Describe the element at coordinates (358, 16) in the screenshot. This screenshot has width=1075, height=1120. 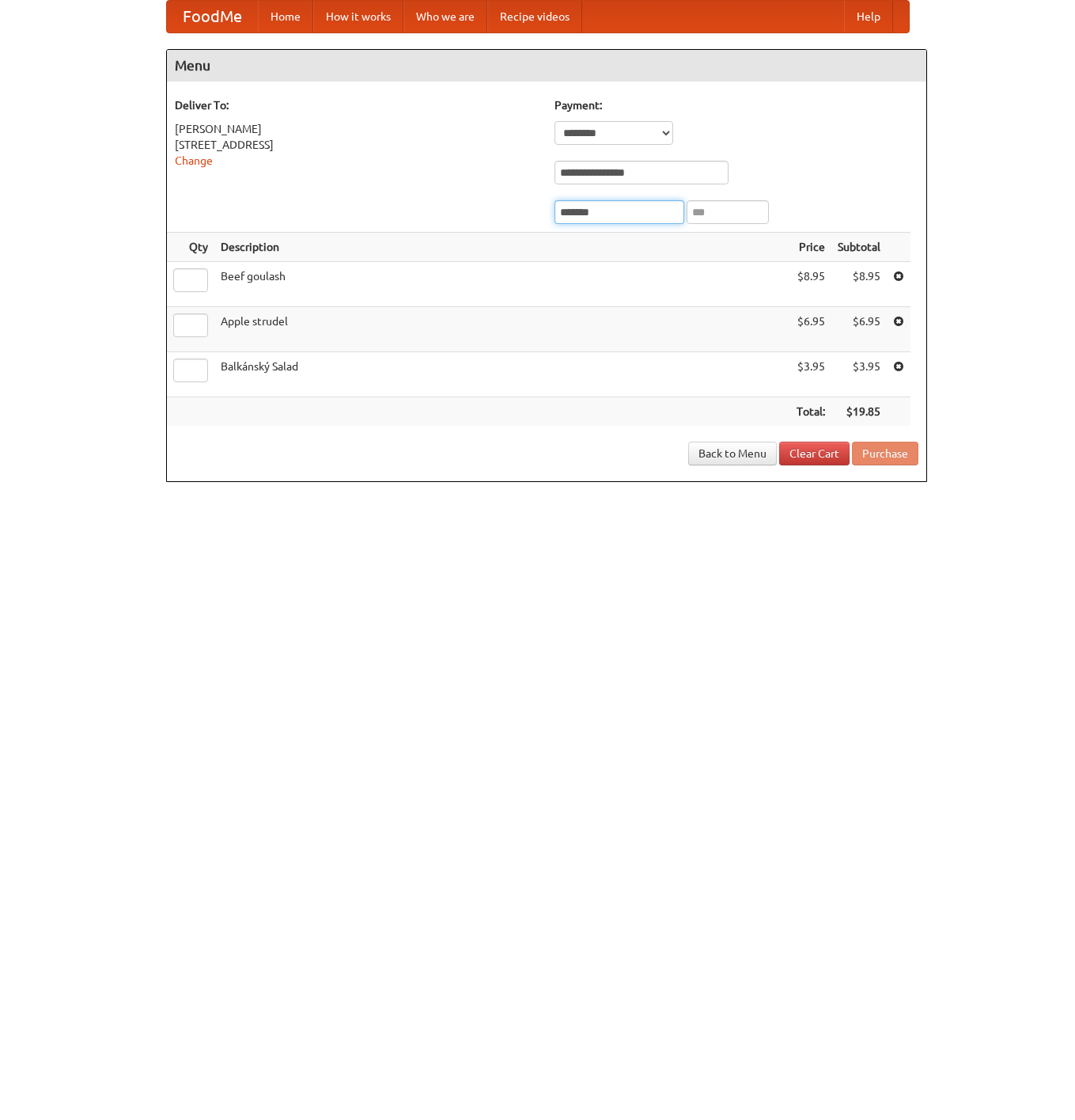
I see `a: How it works` at that location.